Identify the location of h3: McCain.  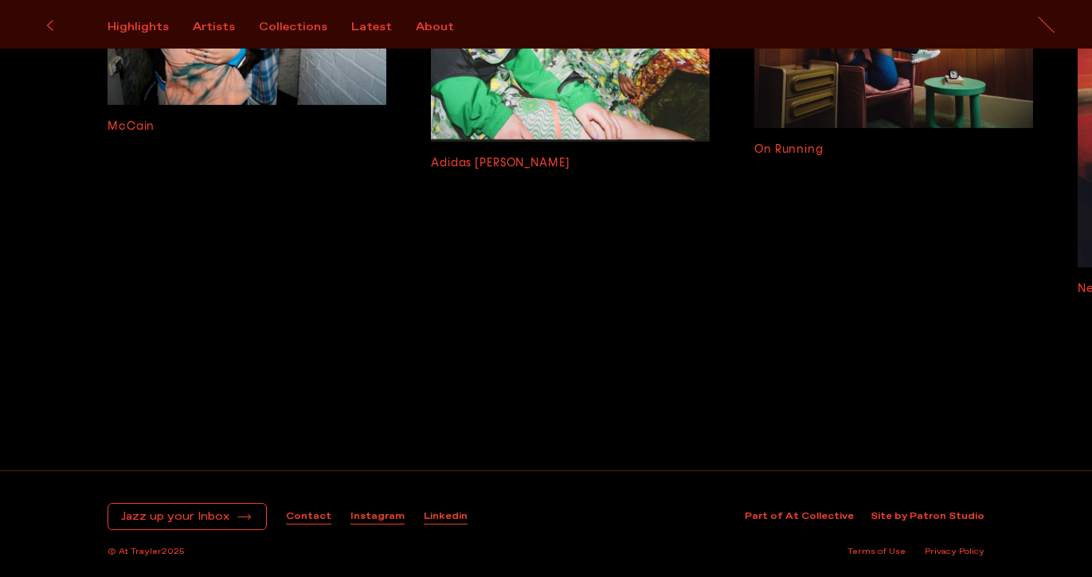
(247, 127).